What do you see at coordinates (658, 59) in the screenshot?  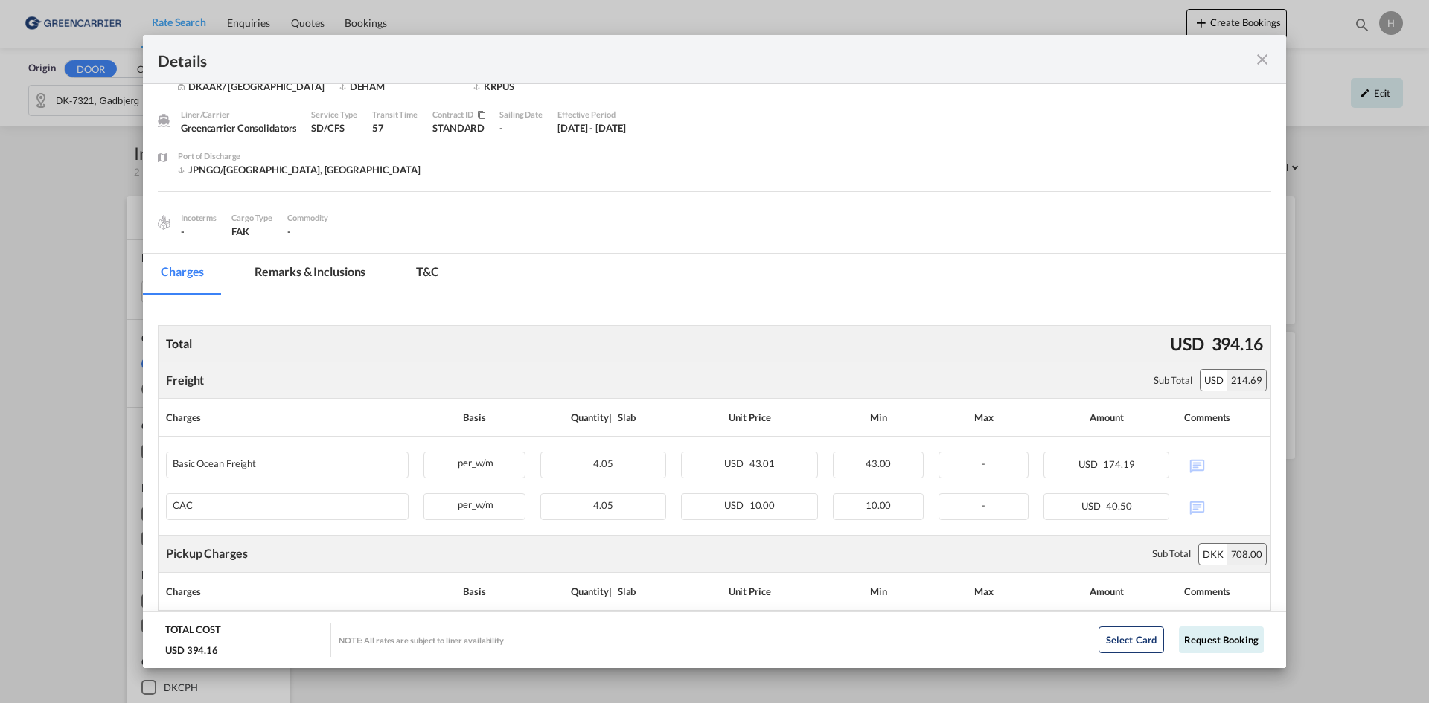 I see `div: Details` at bounding box center [658, 59].